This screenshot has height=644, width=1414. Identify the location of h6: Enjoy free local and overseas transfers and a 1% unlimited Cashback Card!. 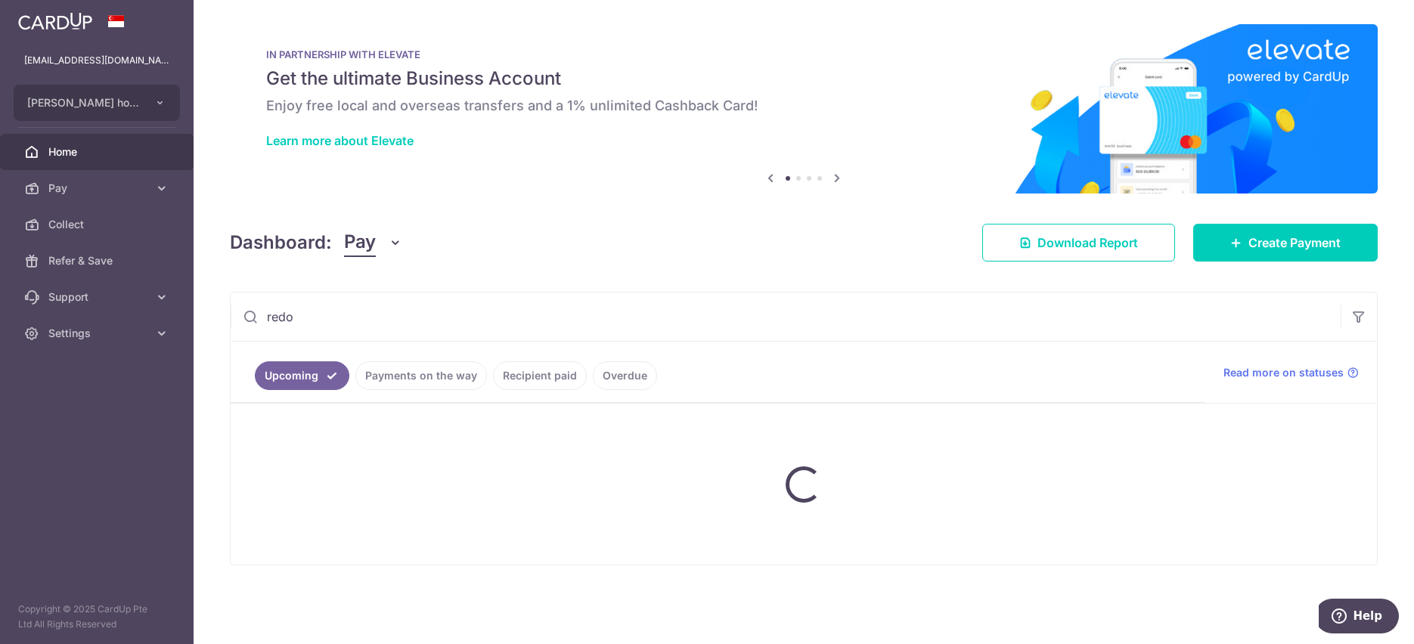
(804, 106).